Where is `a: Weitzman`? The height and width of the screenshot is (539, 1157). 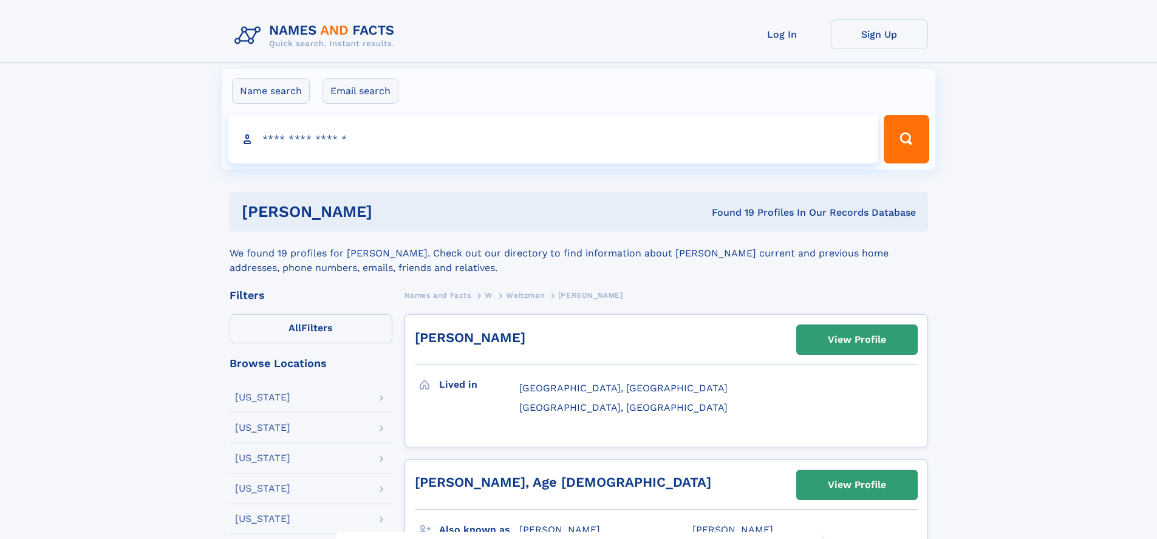 a: Weitzman is located at coordinates (525, 295).